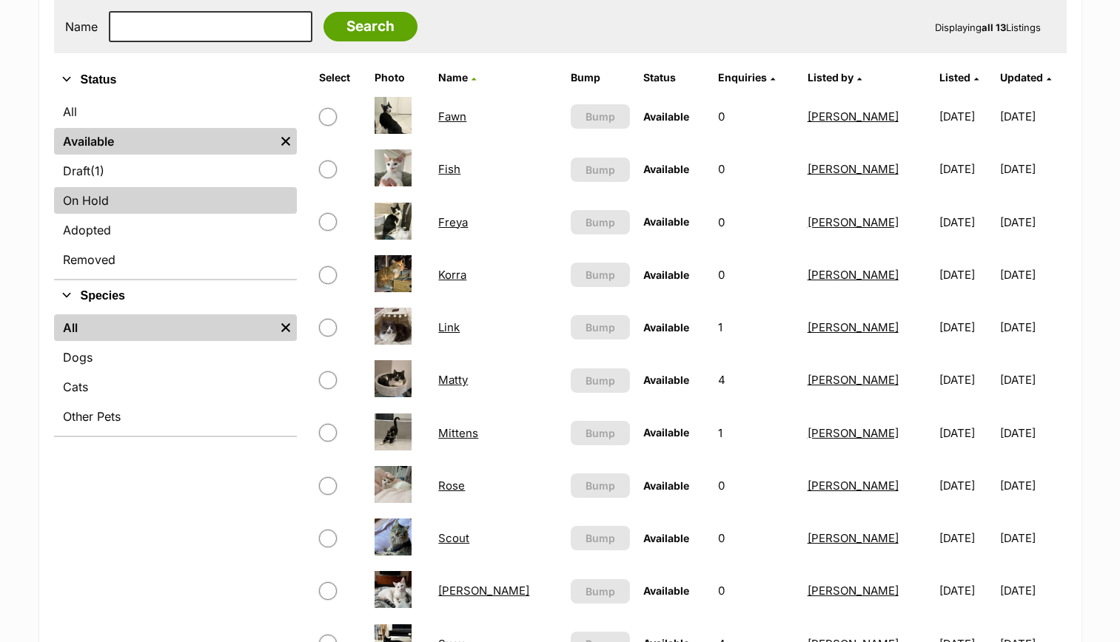  I want to click on th: Bump, so click(600, 78).